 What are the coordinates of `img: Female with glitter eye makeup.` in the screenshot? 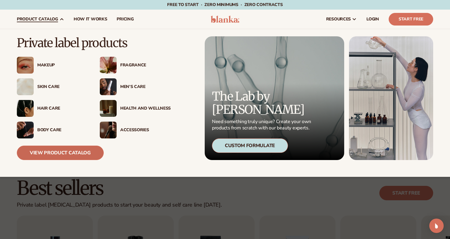 It's located at (25, 65).